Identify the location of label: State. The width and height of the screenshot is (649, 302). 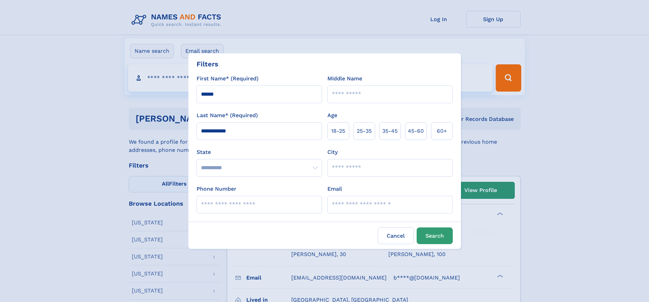
(259, 152).